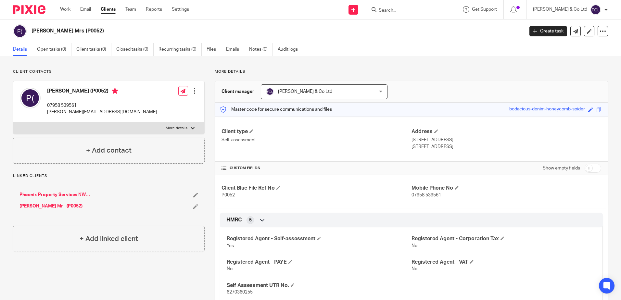  Describe the element at coordinates (251, 220) in the screenshot. I see `span: 5` at that location.